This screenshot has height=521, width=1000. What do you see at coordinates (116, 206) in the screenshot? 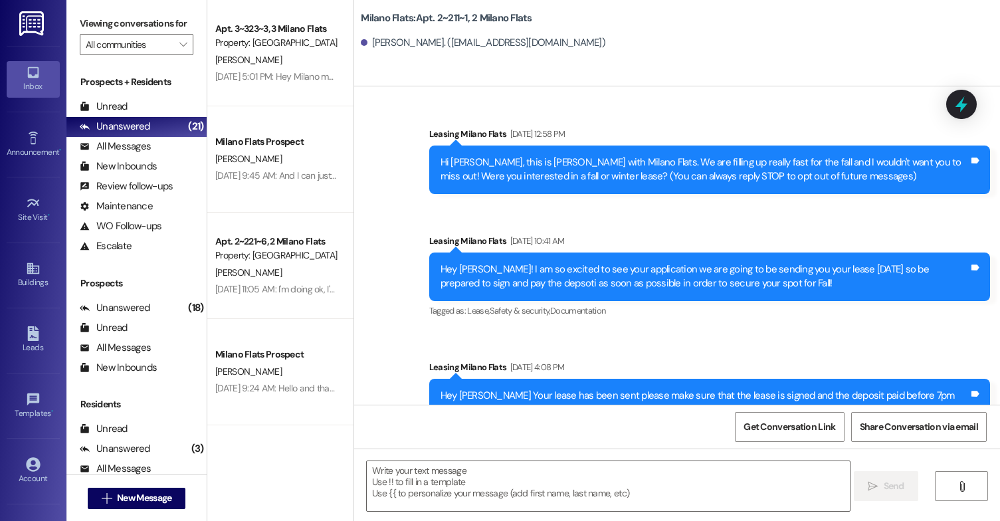
I see `div: Maintenance` at bounding box center [116, 206].